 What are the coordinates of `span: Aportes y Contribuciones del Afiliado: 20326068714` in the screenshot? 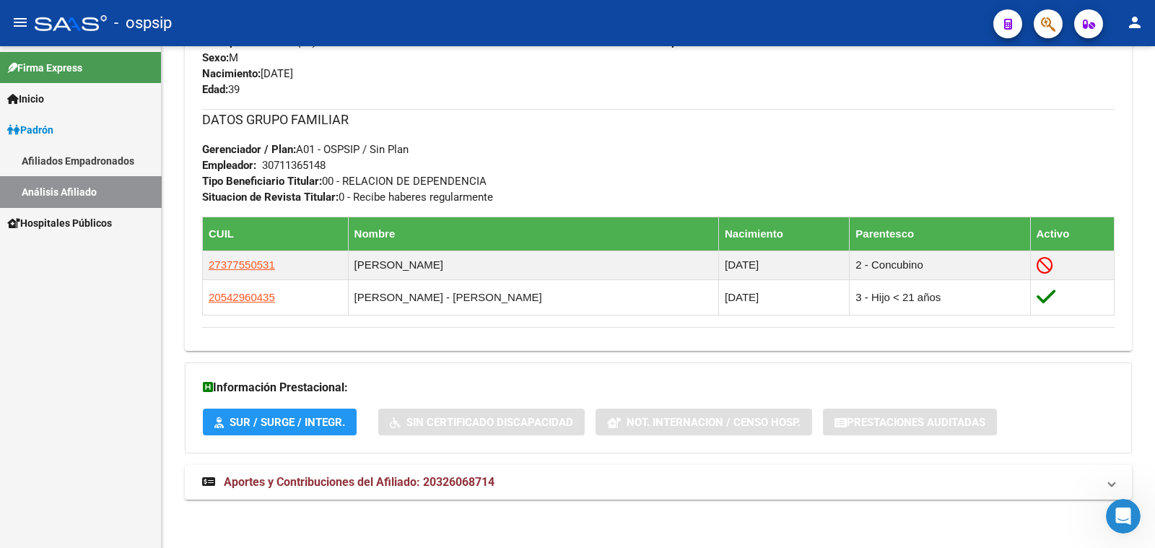 It's located at (359, 482).